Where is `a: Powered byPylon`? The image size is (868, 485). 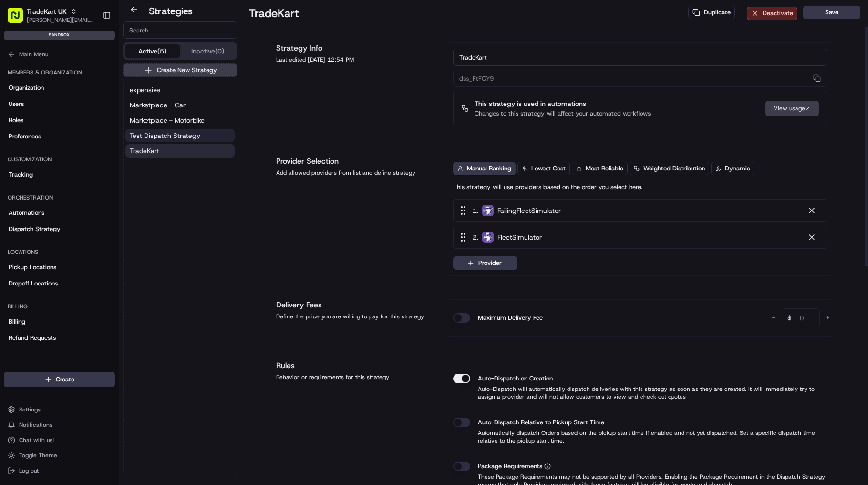 a: Powered byPylon is located at coordinates (91, 239).